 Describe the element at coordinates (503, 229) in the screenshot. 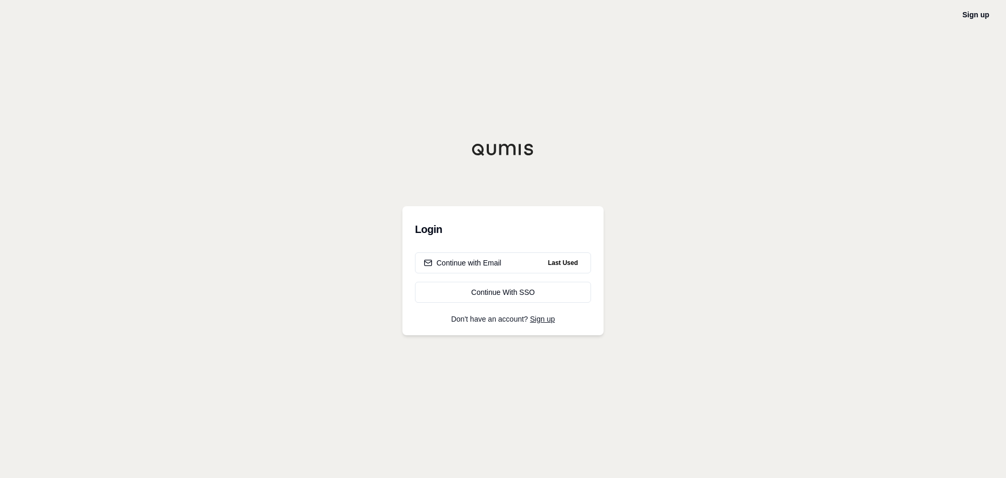

I see `h3: Login` at that location.